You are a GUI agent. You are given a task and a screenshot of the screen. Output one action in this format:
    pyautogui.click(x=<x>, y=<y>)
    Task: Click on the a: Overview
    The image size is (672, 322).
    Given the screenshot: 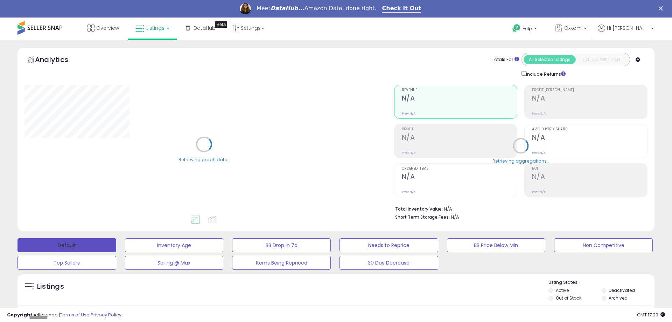 What is the action you would take?
    pyautogui.click(x=103, y=28)
    